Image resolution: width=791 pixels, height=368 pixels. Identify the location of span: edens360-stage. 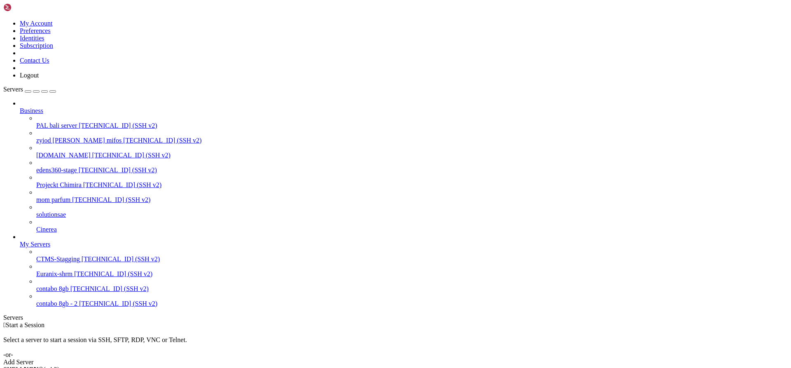
(56, 170).